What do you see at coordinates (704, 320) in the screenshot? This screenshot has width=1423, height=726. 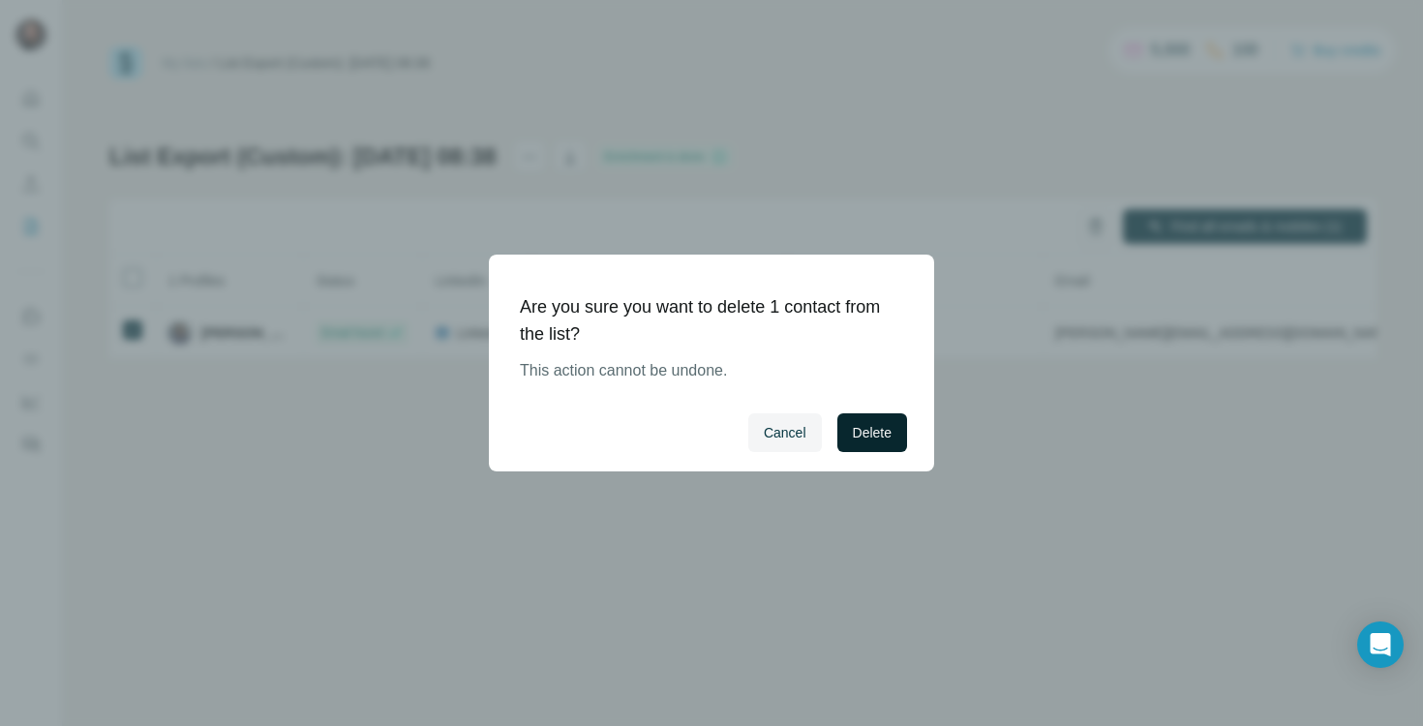 I see `h1: Are you sure you want to delete 1 contact from the list?` at bounding box center [704, 320].